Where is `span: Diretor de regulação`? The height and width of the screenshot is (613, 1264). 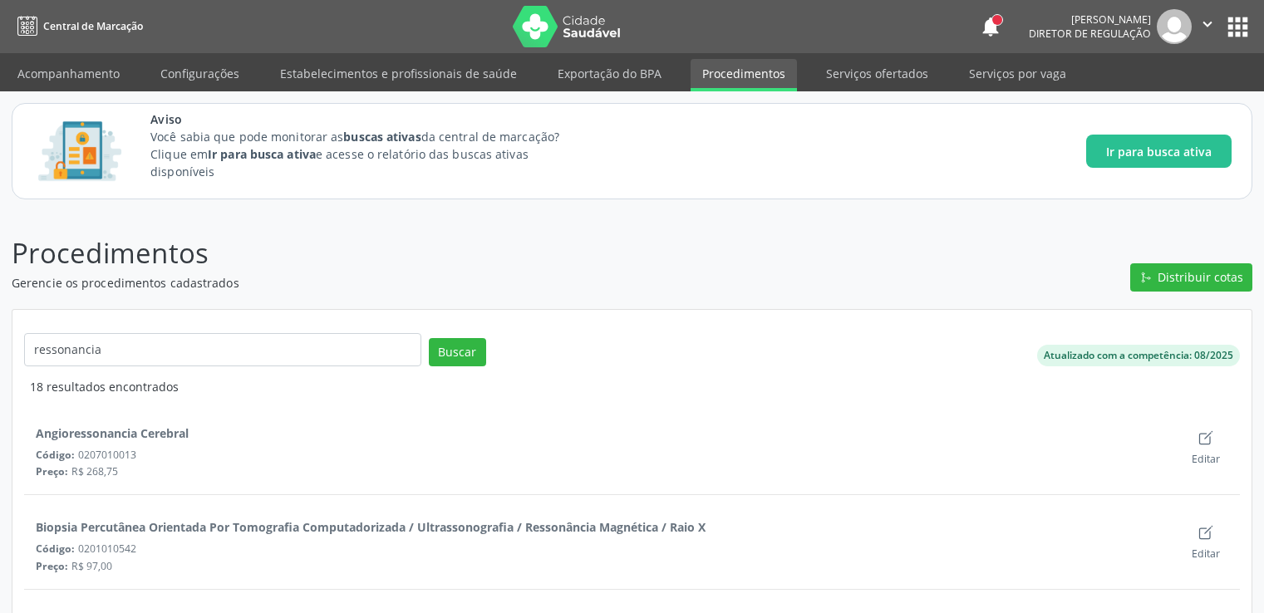 span: Diretor de regulação is located at coordinates (1090, 33).